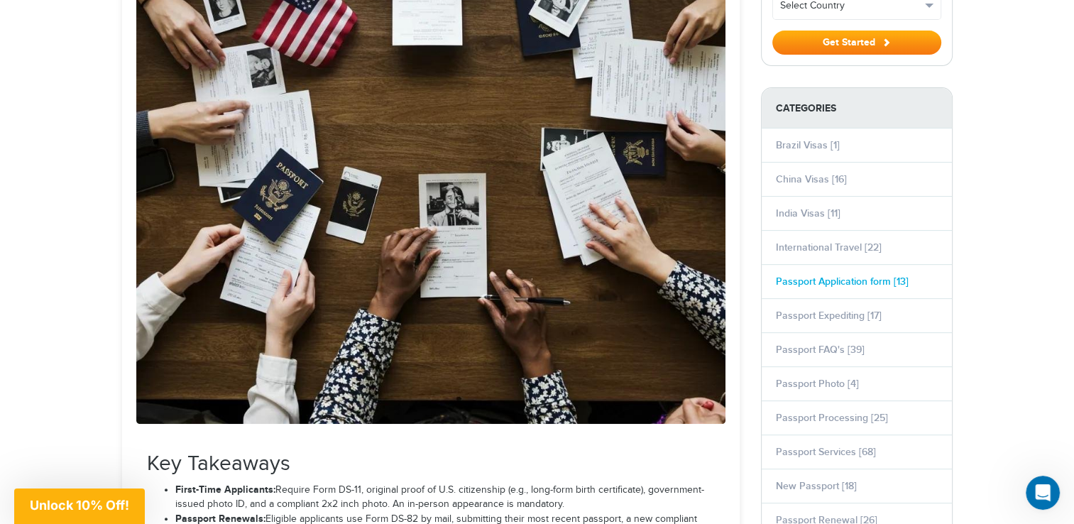 This screenshot has width=1074, height=524. Describe the element at coordinates (225, 489) in the screenshot. I see `strong: First-Time Applicants:` at that location.